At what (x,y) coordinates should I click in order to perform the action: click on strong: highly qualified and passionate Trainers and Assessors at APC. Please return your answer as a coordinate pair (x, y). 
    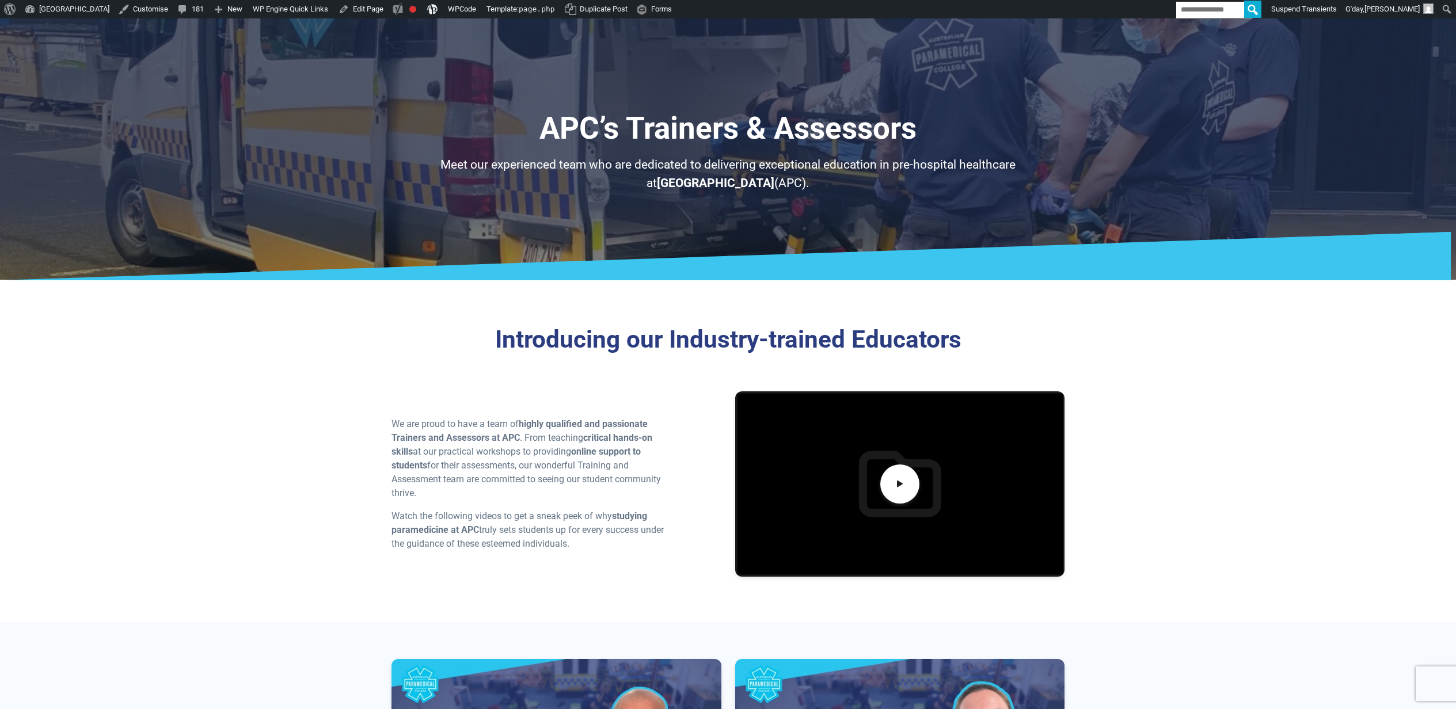
    Looking at the image, I should click on (519, 431).